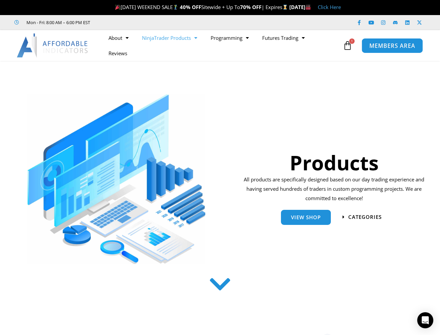  Describe the element at coordinates (169, 38) in the screenshot. I see `a: NinjaTrader Products` at that location.